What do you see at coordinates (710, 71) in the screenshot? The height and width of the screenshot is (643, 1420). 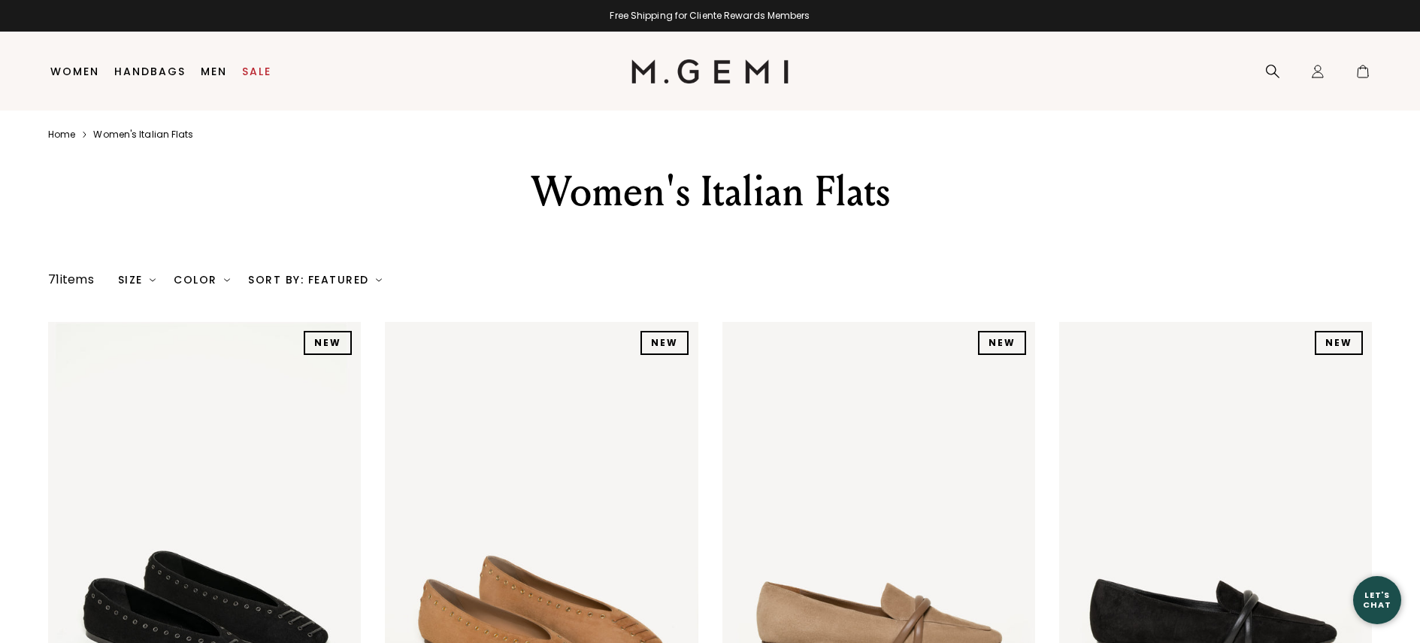 I see `img: M.Gemi` at bounding box center [710, 71].